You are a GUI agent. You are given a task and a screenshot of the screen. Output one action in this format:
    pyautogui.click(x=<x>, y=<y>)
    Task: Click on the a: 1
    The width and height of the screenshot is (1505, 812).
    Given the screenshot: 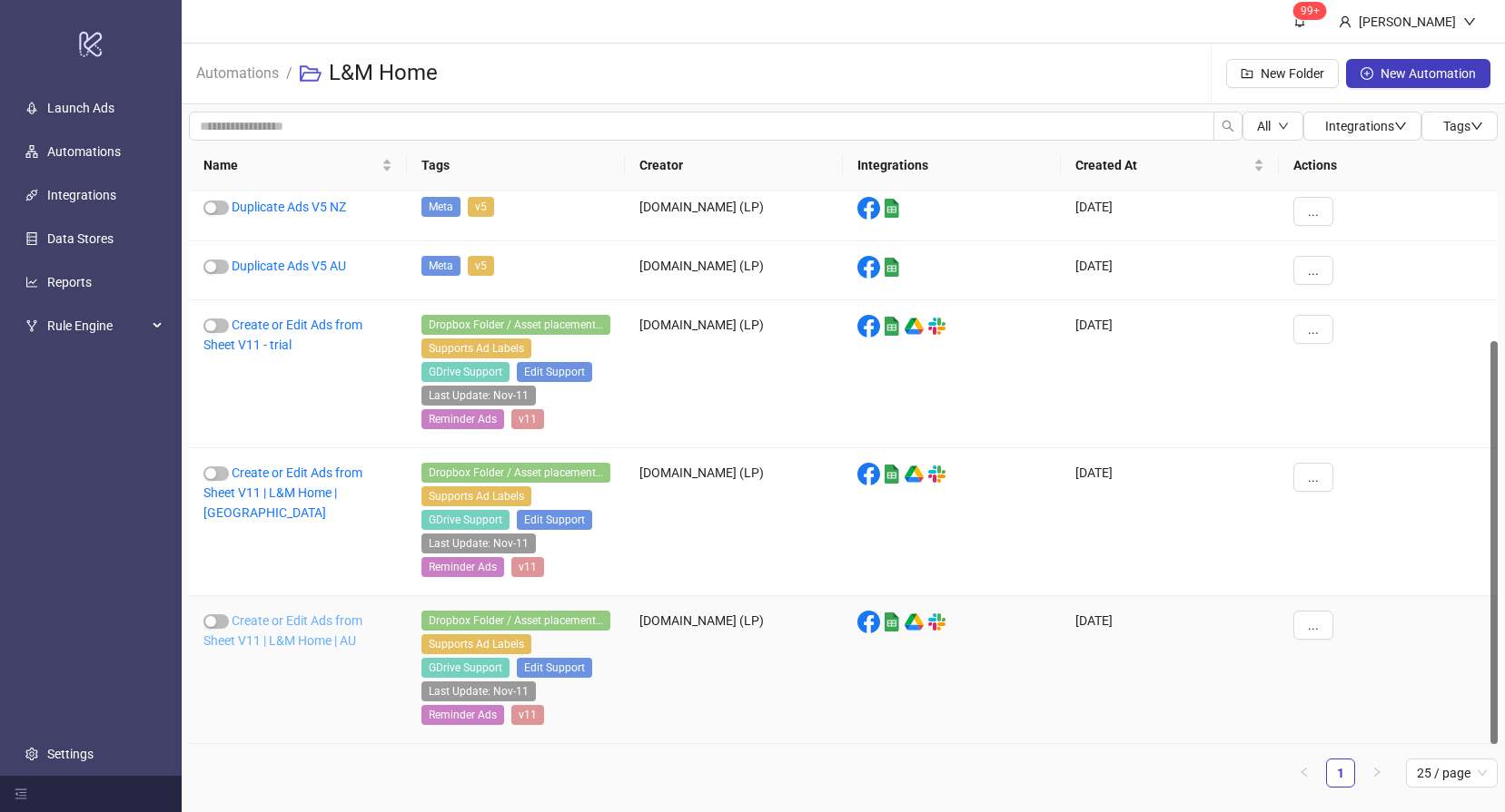 What is the action you would take?
    pyautogui.click(x=1341, y=773)
    